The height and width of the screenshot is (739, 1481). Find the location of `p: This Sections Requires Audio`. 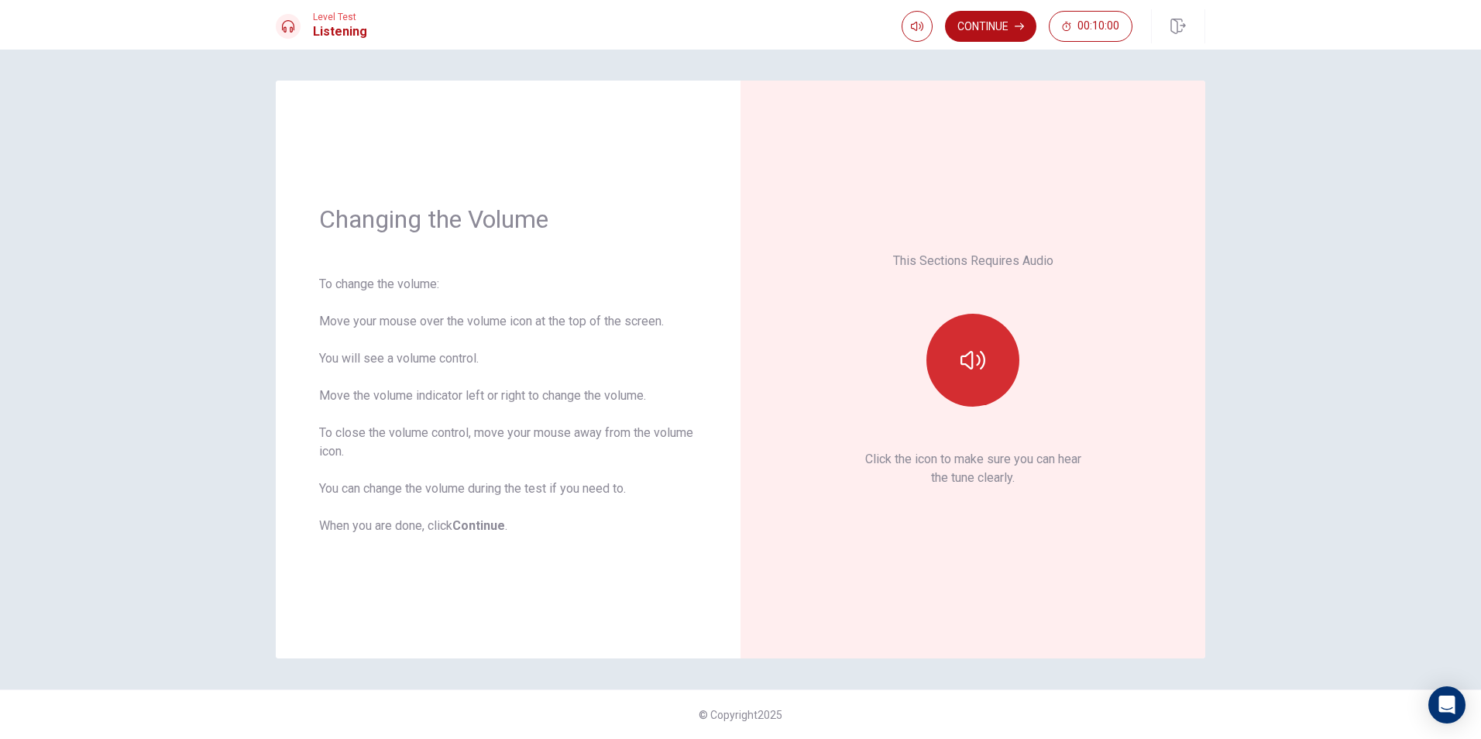

p: This Sections Requires Audio is located at coordinates (973, 261).